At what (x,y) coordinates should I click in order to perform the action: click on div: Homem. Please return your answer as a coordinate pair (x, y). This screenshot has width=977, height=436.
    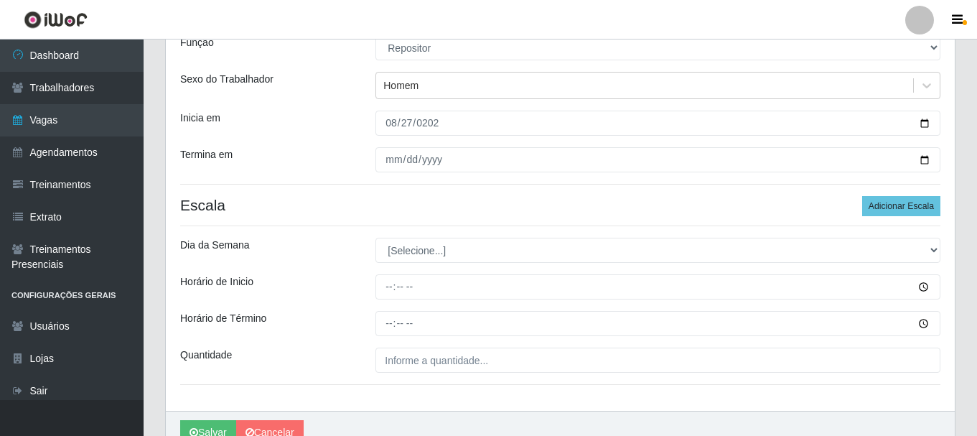
    Looking at the image, I should click on (401, 85).